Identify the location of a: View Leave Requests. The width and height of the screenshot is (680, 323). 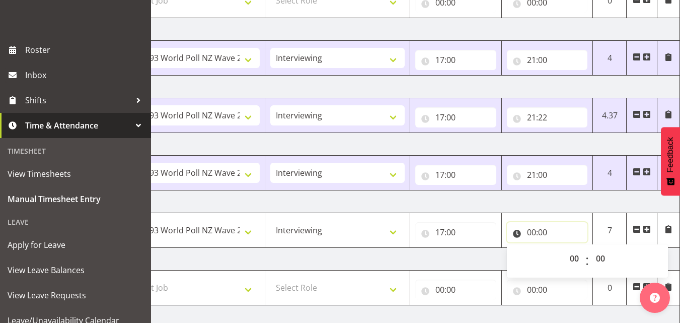
(76, 295).